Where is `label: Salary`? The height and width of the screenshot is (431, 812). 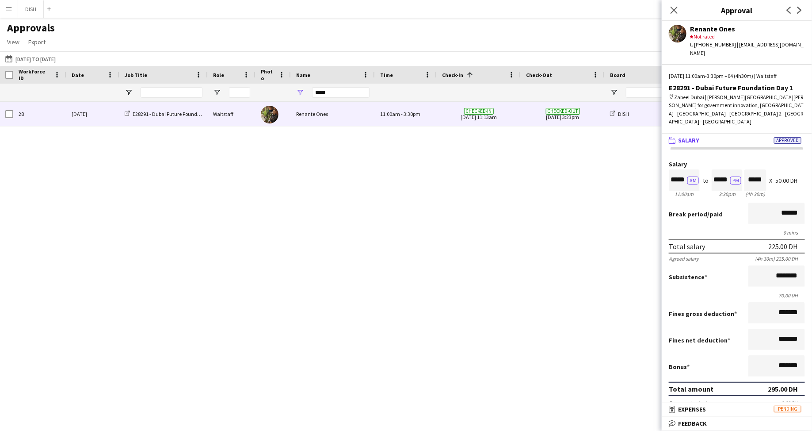
label: Salary is located at coordinates (737, 164).